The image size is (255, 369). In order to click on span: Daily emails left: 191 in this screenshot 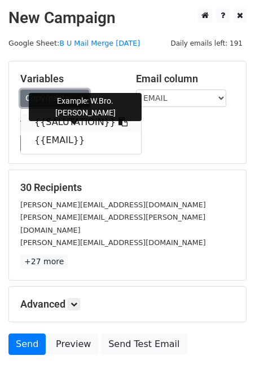, I will do `click(206, 43)`.